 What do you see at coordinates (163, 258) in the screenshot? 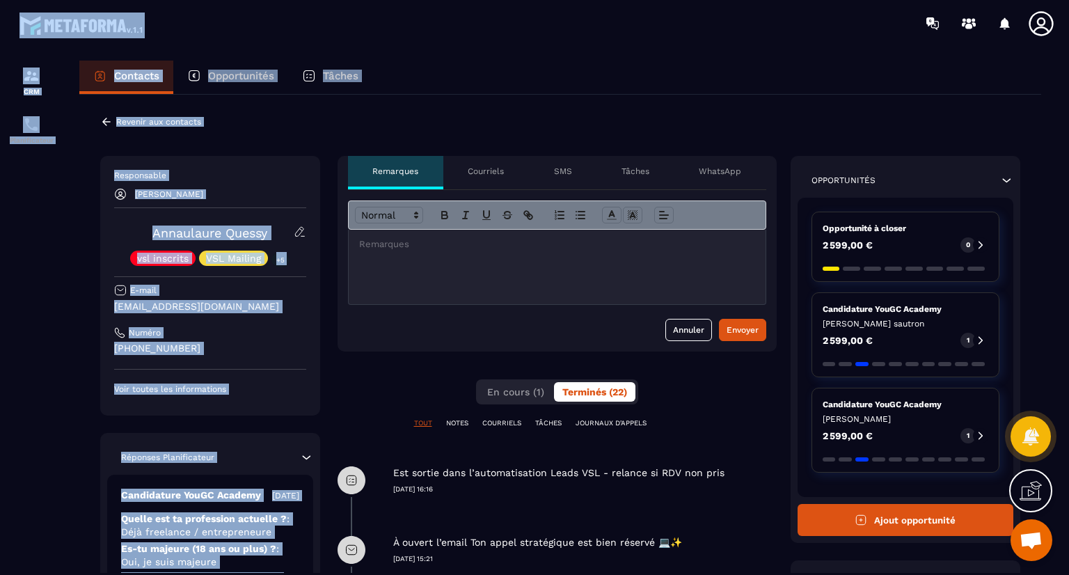
I see `p: vsl inscrits` at bounding box center [163, 258].